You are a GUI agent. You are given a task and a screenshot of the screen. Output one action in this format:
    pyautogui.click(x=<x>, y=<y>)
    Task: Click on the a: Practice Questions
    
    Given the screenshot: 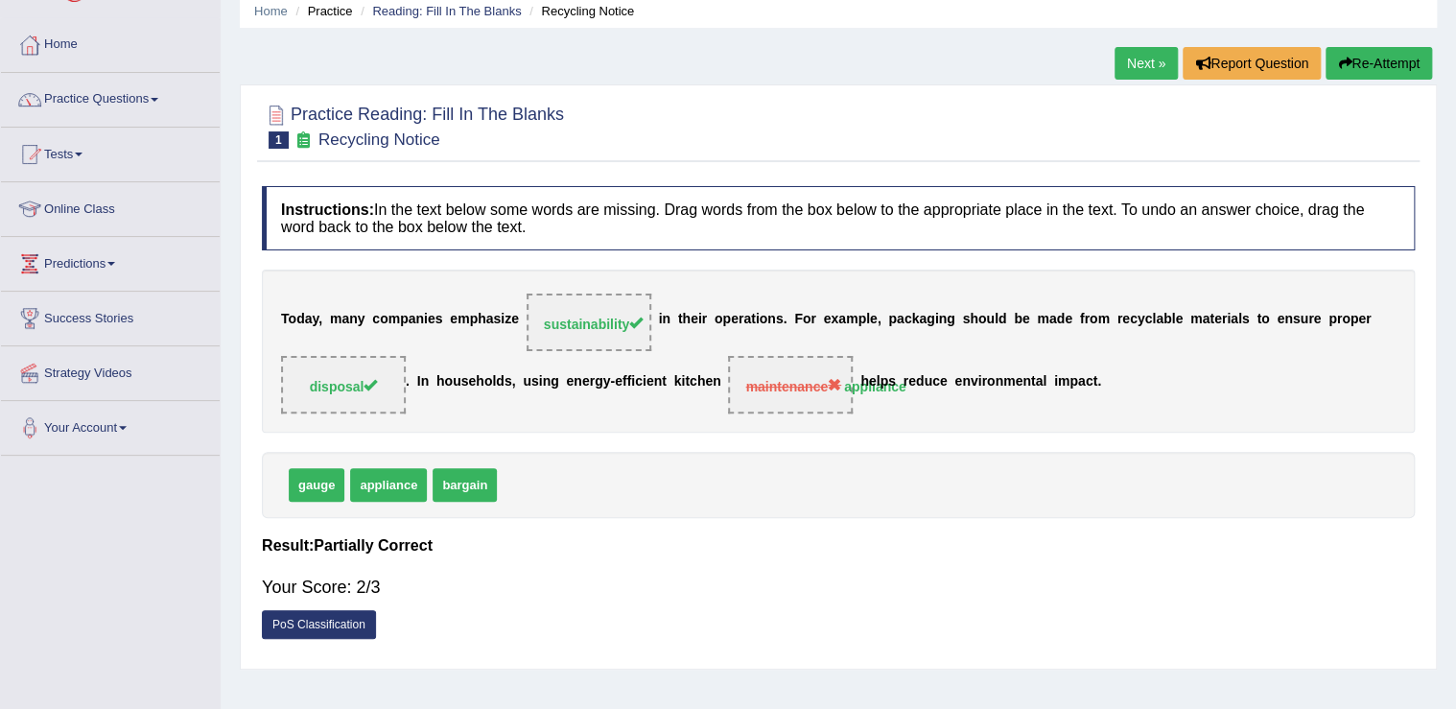 What is the action you would take?
    pyautogui.click(x=110, y=97)
    